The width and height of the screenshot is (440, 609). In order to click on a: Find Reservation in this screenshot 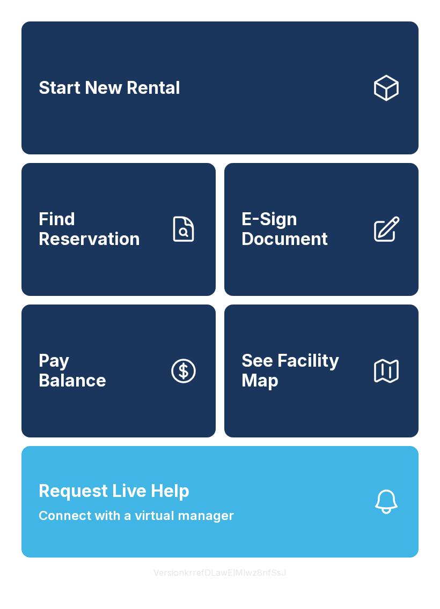, I will do `click(118, 229)`.